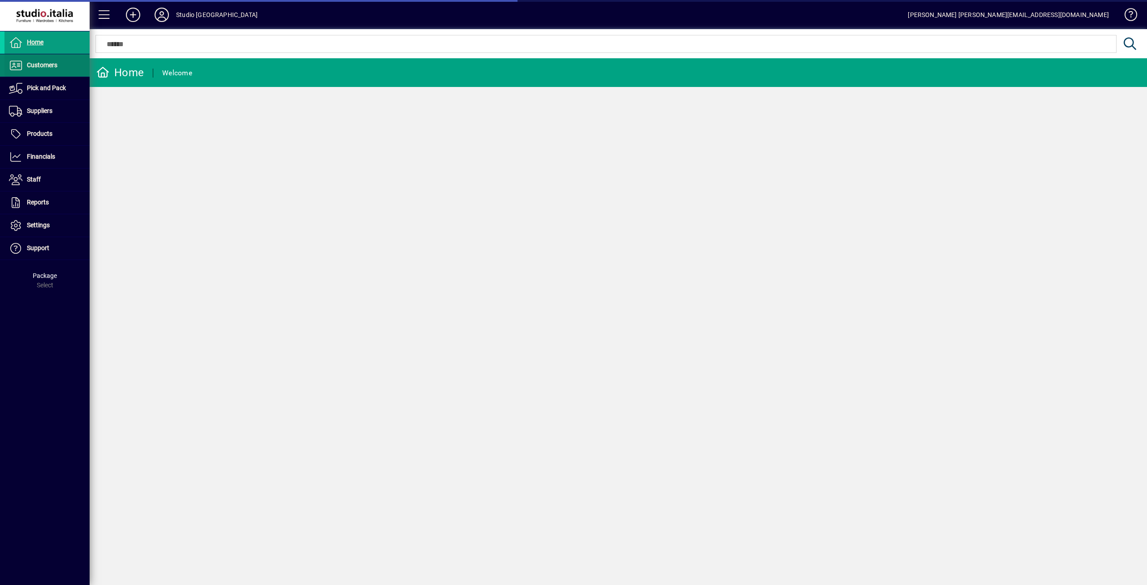 This screenshot has height=585, width=1147. I want to click on a: Knowledge Base, so click(1127, 16).